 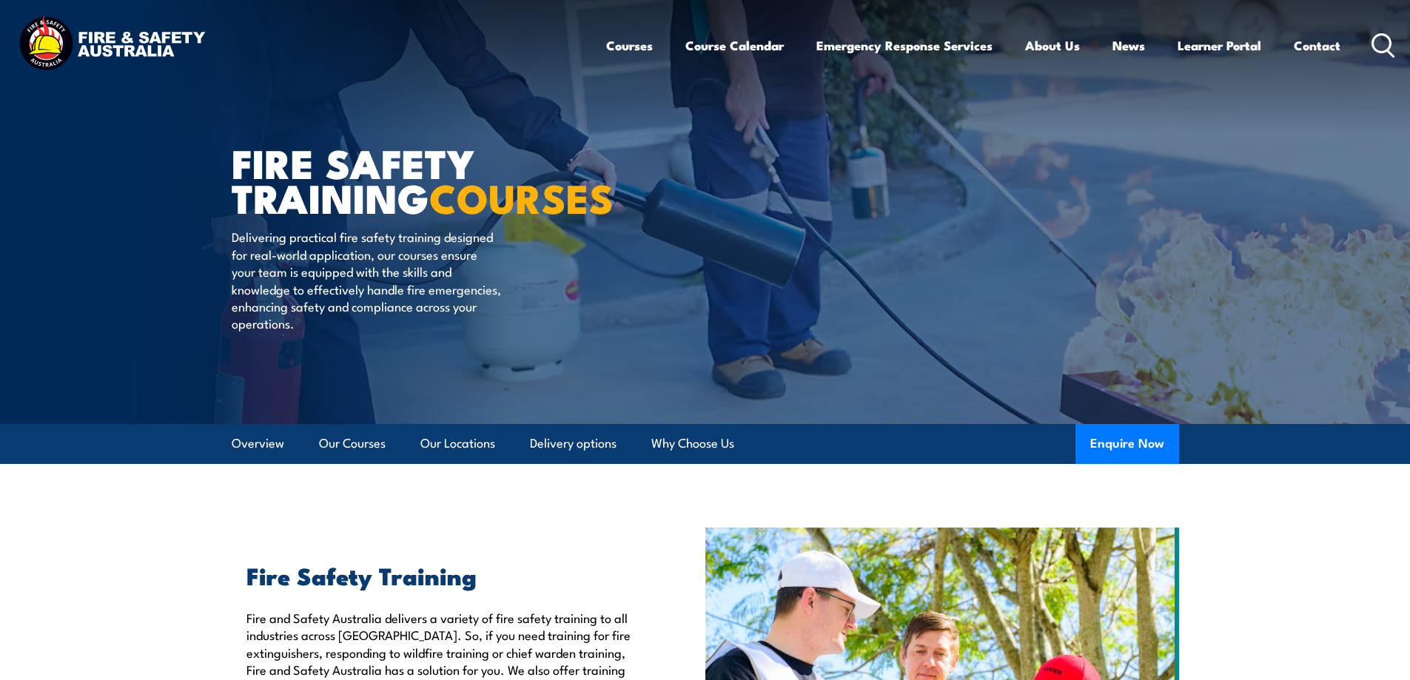 I want to click on a: Contact, so click(x=1317, y=45).